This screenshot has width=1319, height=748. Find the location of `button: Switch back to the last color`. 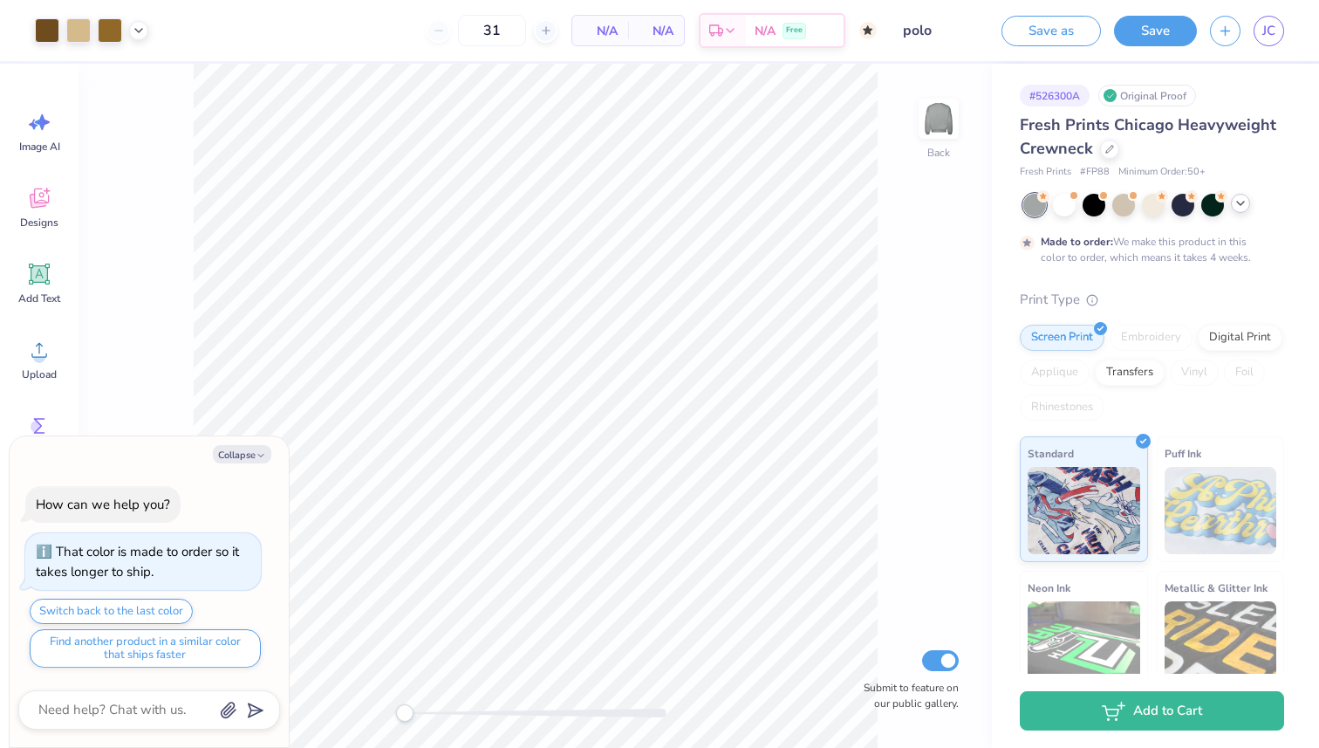

button: Switch back to the last color is located at coordinates (111, 611).